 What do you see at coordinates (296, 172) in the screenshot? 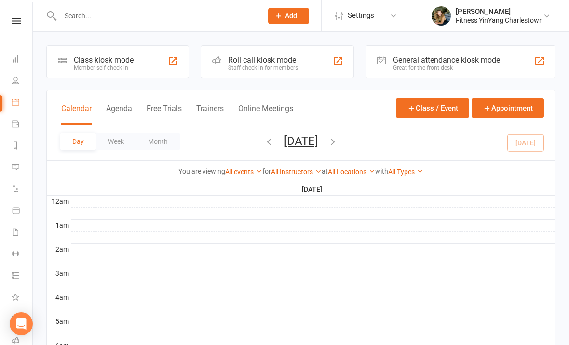
I see `a: All Instructors` at bounding box center [296, 172].